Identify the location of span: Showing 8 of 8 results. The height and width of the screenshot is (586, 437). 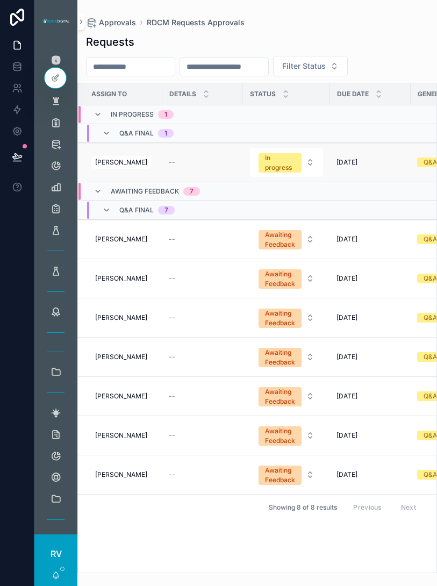
(303, 508).